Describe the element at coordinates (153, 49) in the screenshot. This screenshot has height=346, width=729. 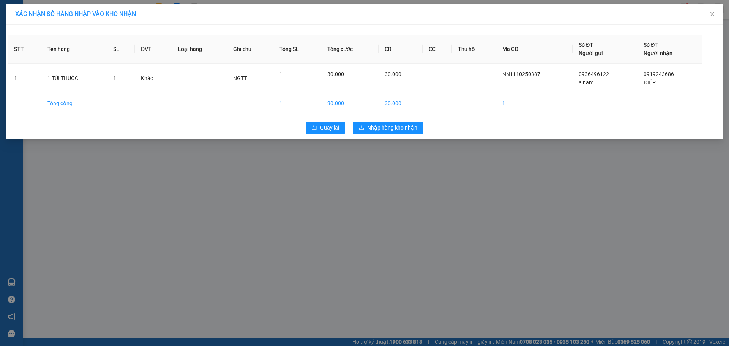
I see `th: ĐVT` at that location.